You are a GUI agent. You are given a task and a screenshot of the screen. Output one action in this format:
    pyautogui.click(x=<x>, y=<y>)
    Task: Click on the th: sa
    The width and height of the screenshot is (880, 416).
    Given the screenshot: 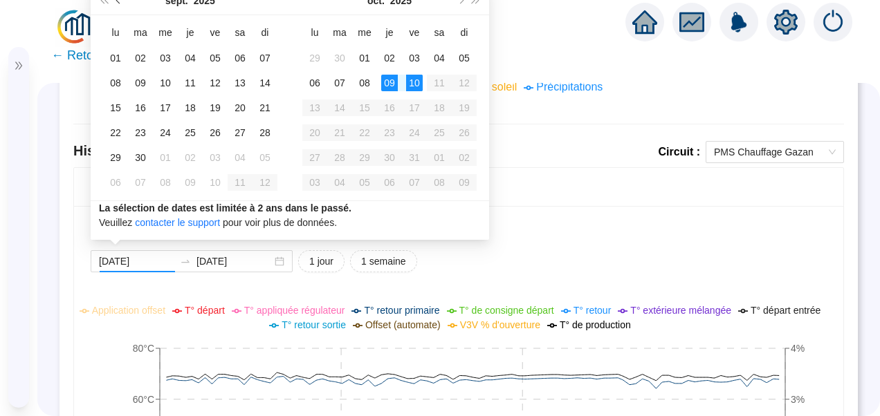 What is the action you would take?
    pyautogui.click(x=240, y=33)
    